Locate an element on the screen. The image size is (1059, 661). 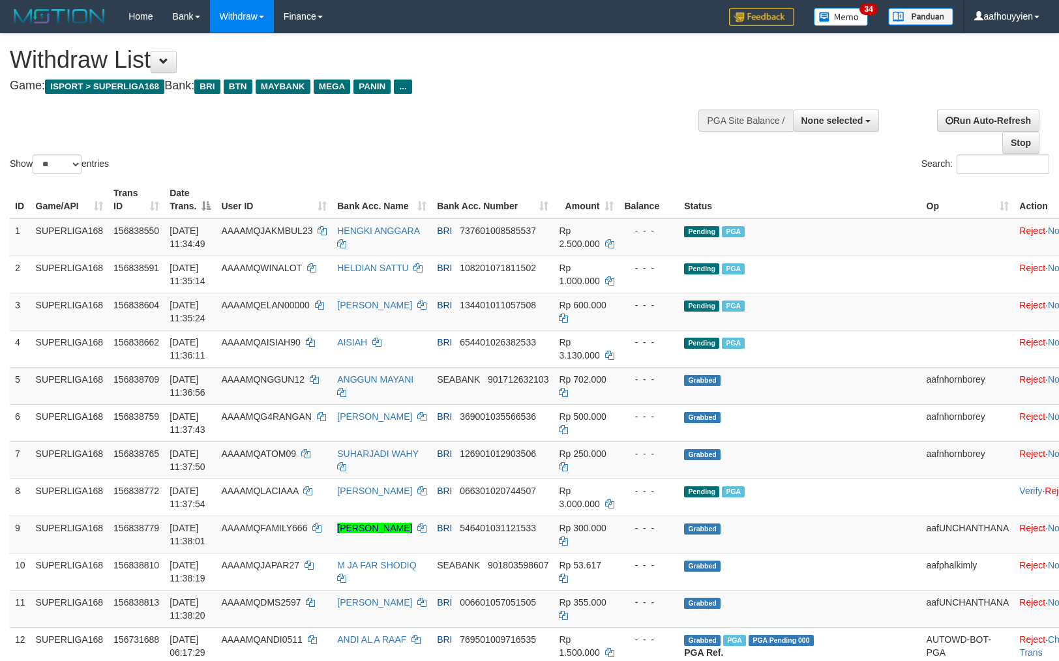
span: Copy 769501009716535 to clipboard is located at coordinates (498, 640).